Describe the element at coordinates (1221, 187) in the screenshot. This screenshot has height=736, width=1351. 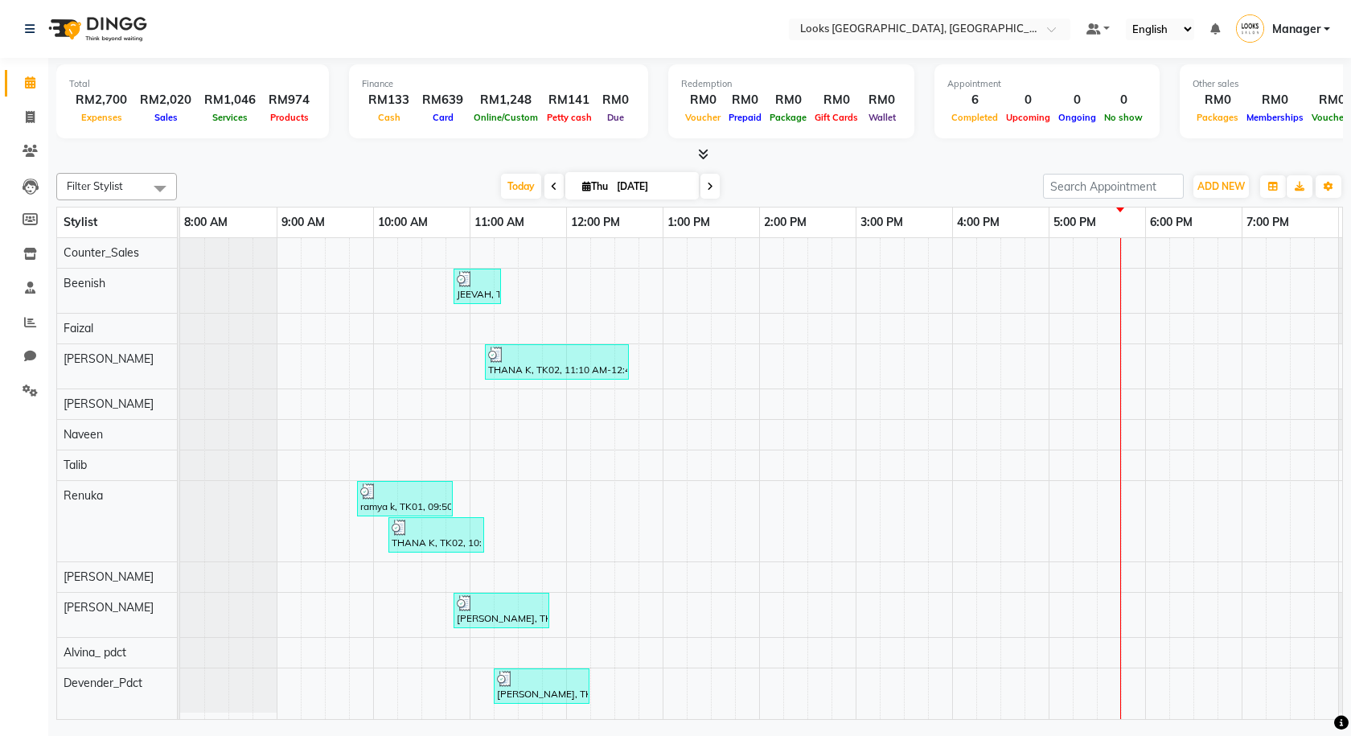
I see `button: ADD NEW` at that location.